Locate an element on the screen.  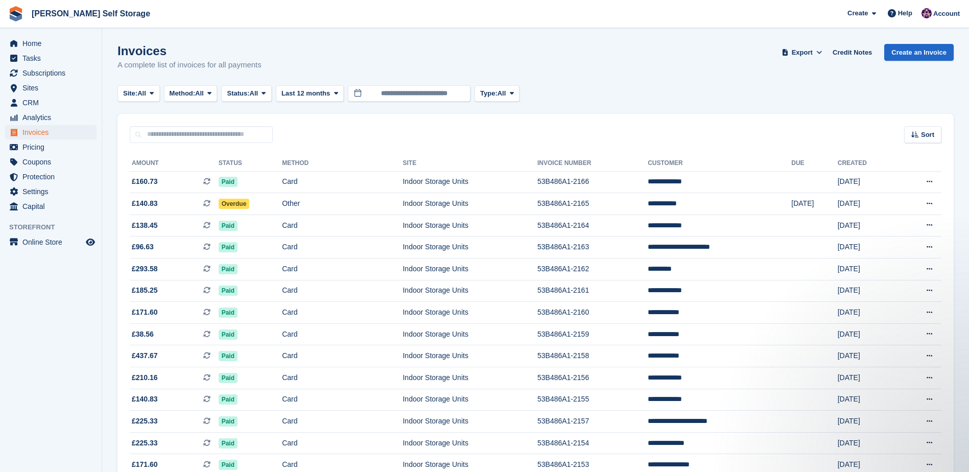
button: Type: All is located at coordinates (497, 93).